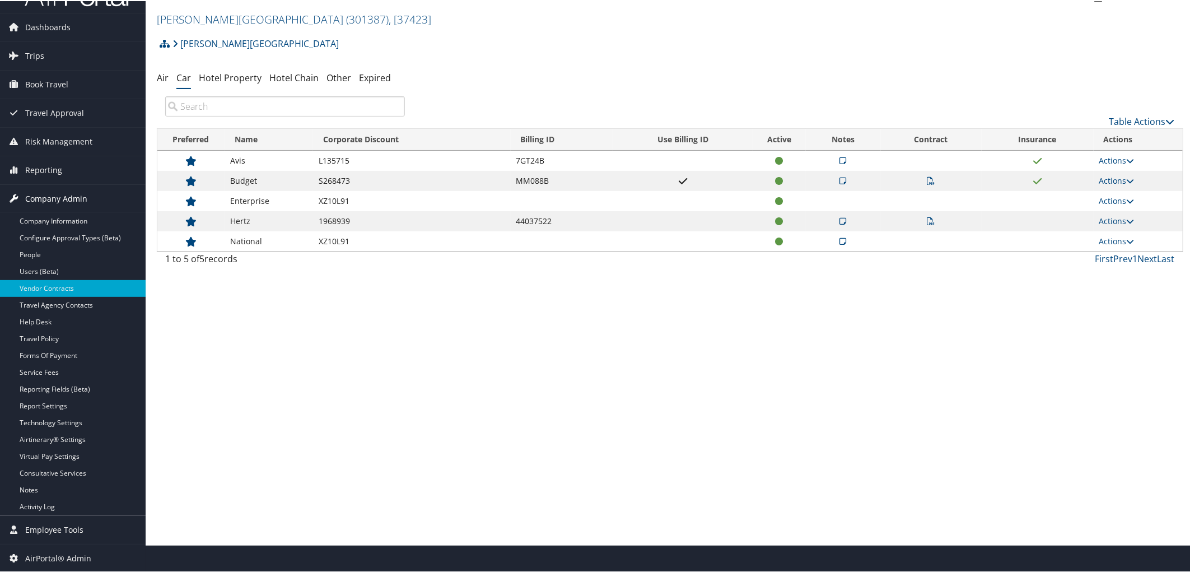 The height and width of the screenshot is (572, 1190). What do you see at coordinates (1138, 138) in the screenshot?
I see `th: Actions` at bounding box center [1138, 138].